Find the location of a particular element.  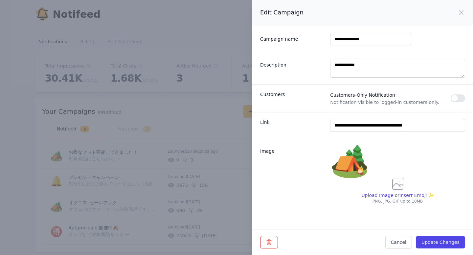

span: We run on Gist is located at coordinates (69, 215).